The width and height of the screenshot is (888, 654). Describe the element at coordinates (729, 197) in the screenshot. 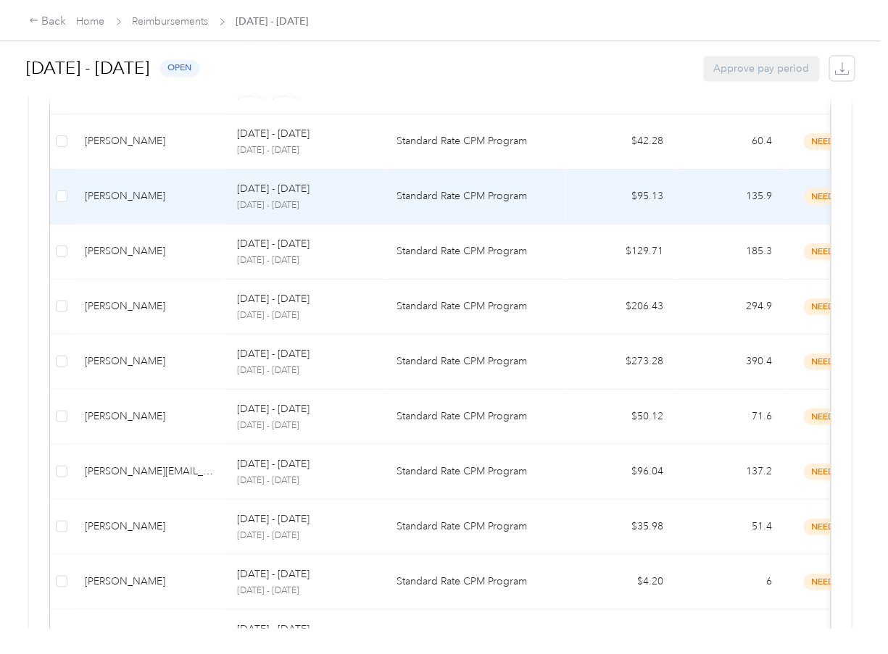

I see `td: 135.9` at that location.